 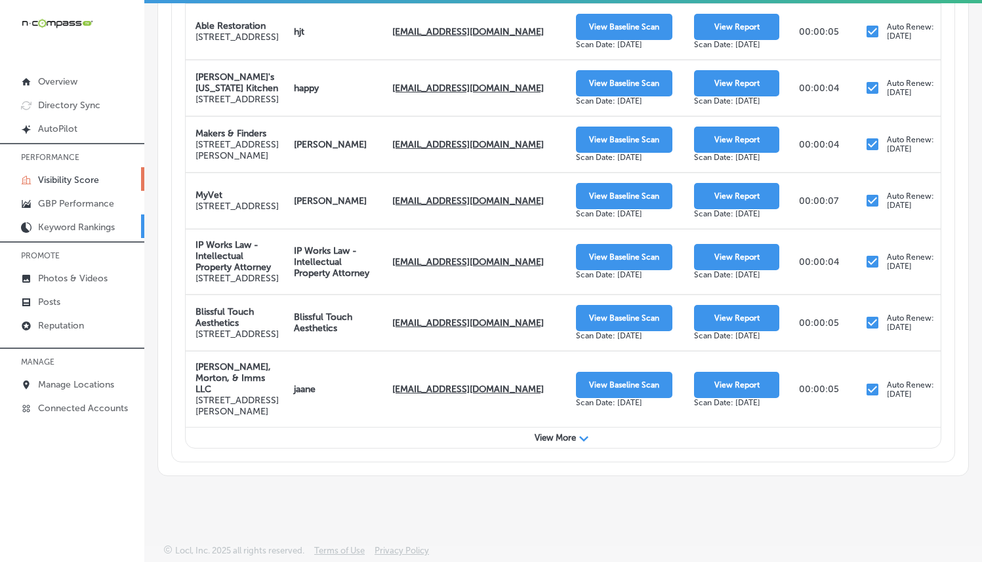 I want to click on p: Posts, so click(x=49, y=302).